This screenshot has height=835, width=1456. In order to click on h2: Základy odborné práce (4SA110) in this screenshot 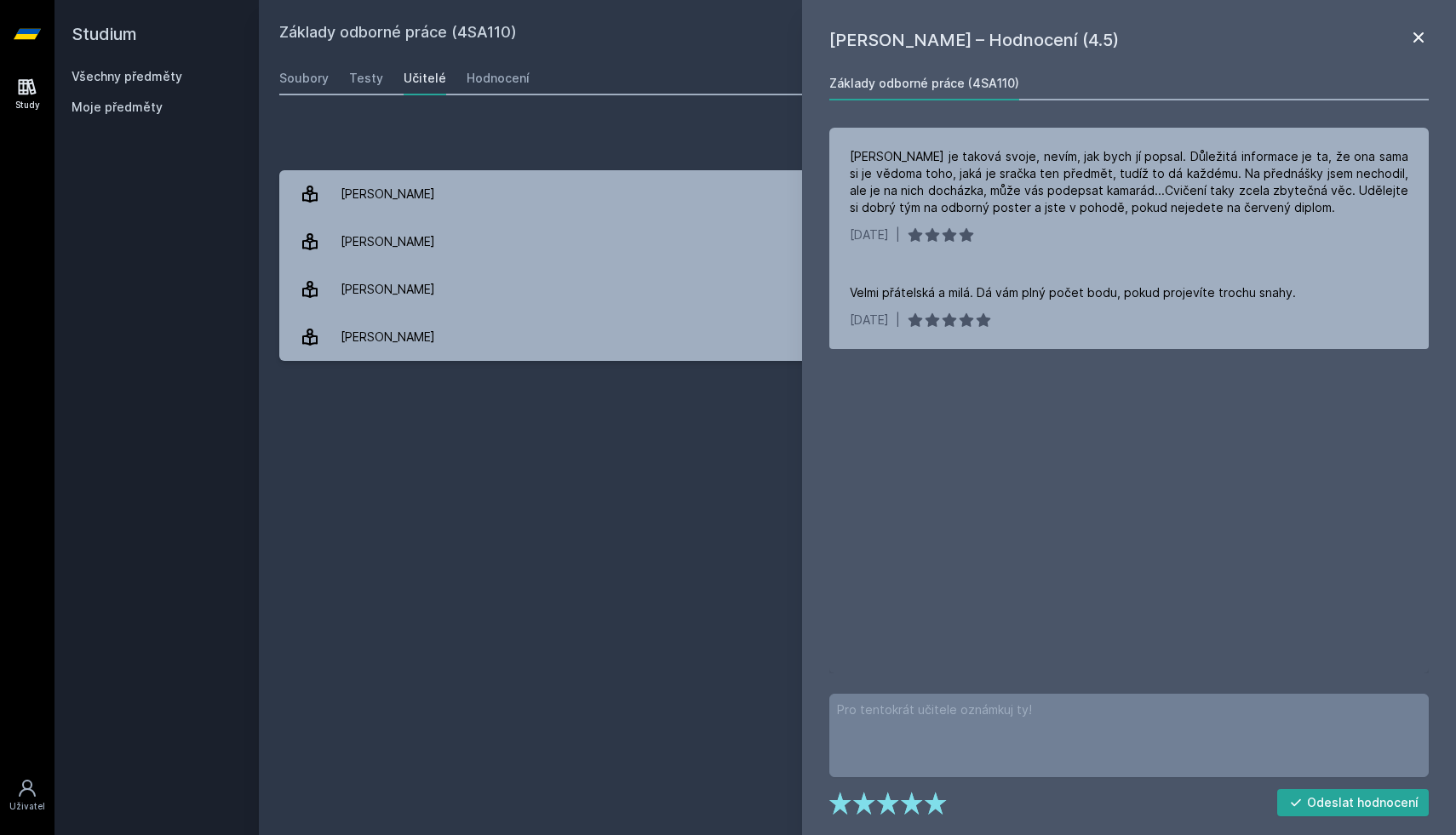, I will do `click(762, 35)`.